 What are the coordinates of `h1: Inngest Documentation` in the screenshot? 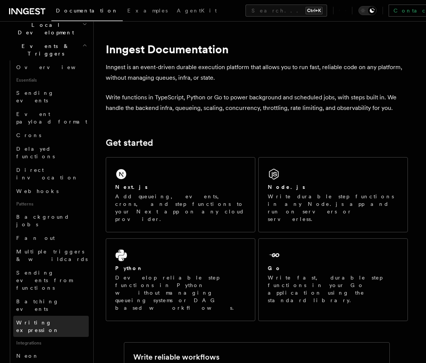 It's located at (257, 49).